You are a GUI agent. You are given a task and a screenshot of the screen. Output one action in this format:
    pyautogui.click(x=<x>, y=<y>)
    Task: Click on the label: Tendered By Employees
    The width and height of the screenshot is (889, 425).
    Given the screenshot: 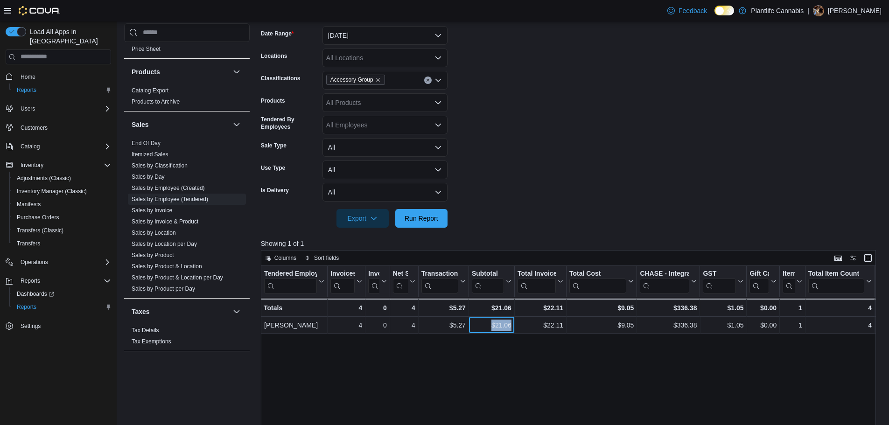 What is the action you would take?
    pyautogui.click(x=290, y=123)
    